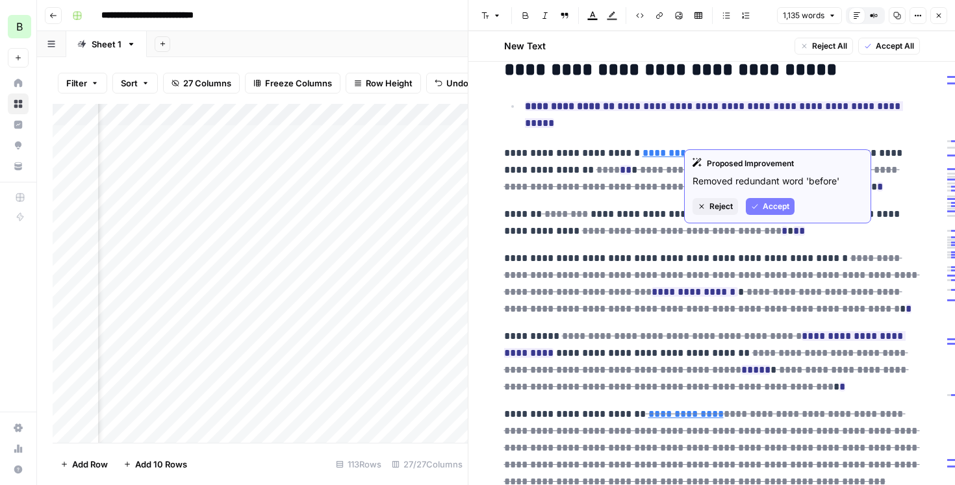 The height and width of the screenshot is (485, 955). I want to click on span: 27 Columns, so click(207, 83).